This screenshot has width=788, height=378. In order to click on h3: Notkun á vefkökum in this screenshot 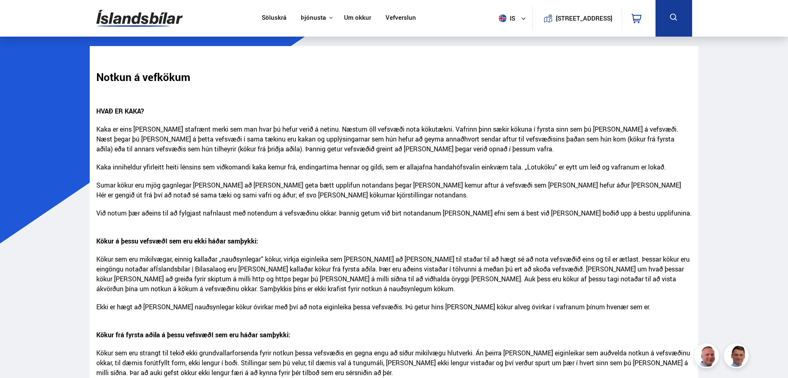, I will do `click(394, 77)`.